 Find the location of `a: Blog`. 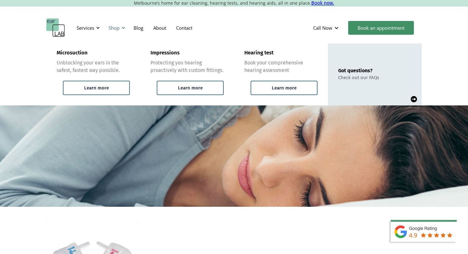

a: Blog is located at coordinates (138, 28).